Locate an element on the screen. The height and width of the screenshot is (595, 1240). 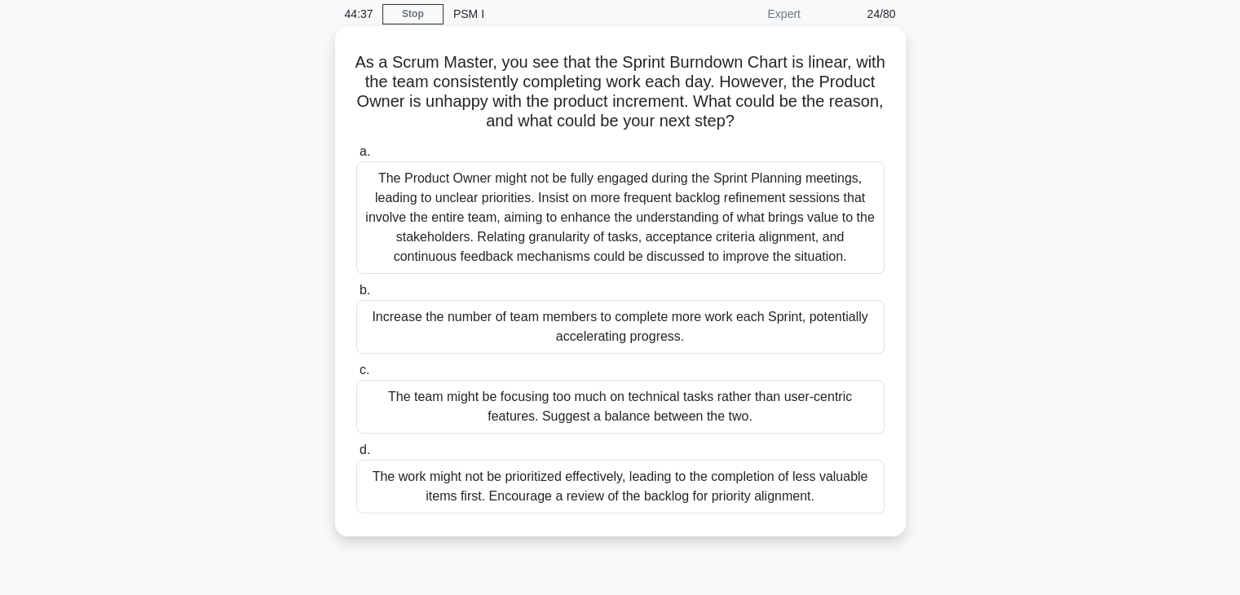
div: The team might be focusing too much on technical tasks rather than user-centric features. Suggest... is located at coordinates (621, 407).